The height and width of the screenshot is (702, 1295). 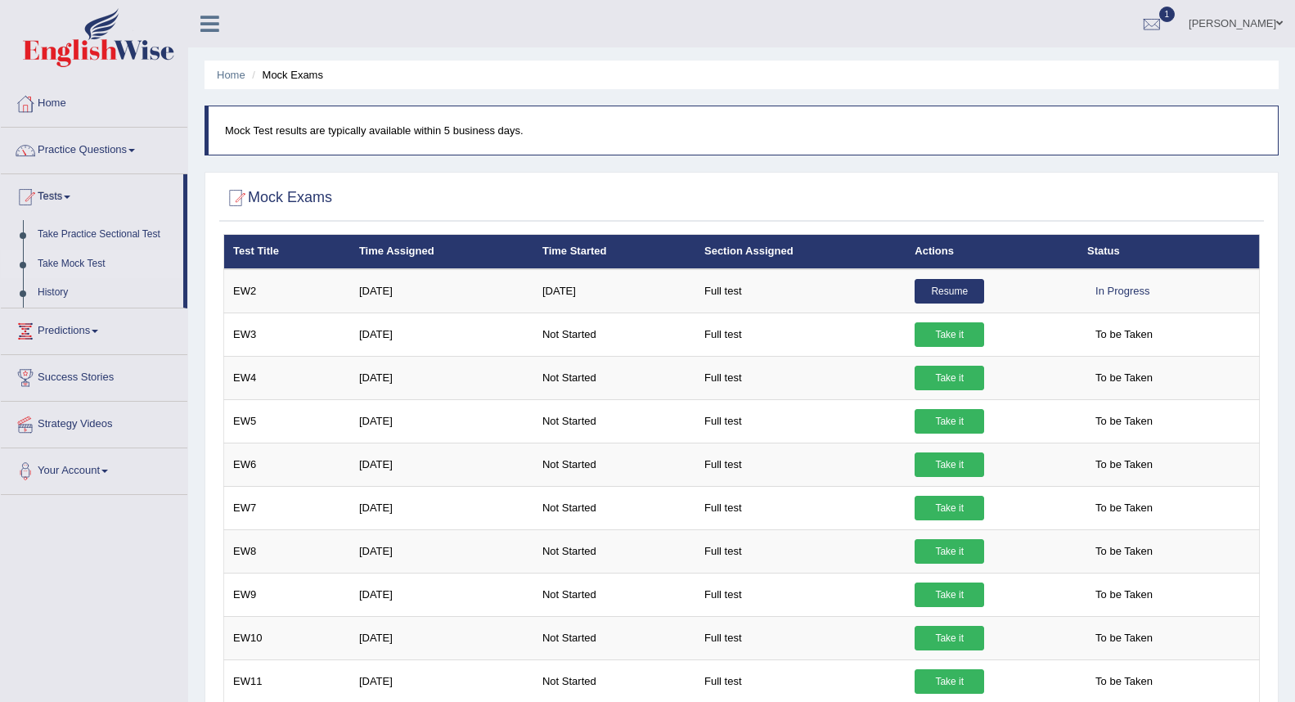 I want to click on th: Time Started, so click(x=614, y=252).